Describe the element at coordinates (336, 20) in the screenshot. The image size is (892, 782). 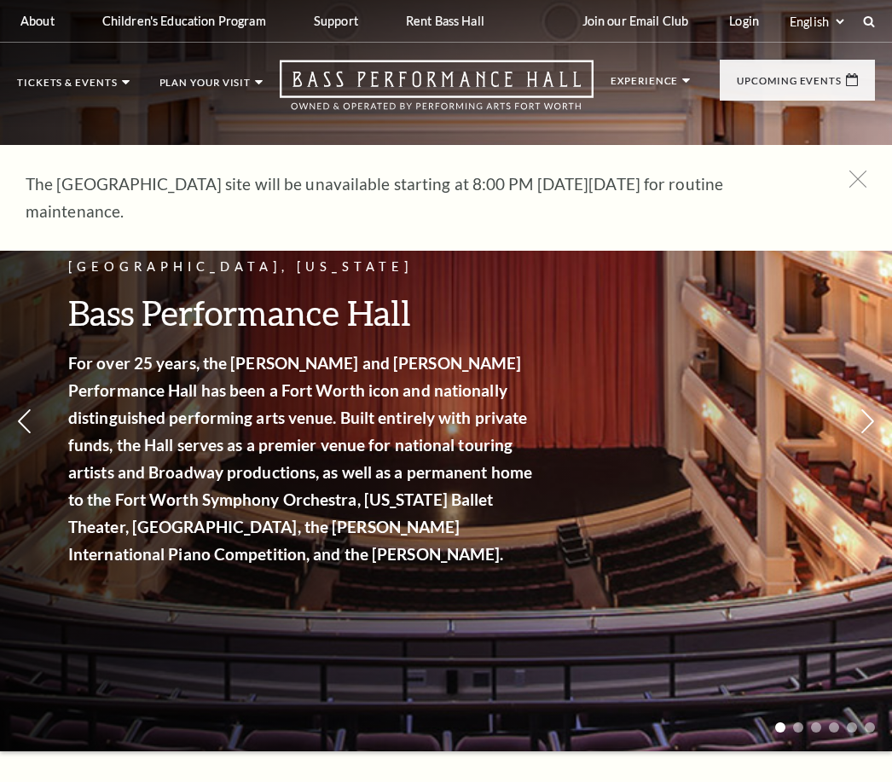
I see `p: Support` at that location.